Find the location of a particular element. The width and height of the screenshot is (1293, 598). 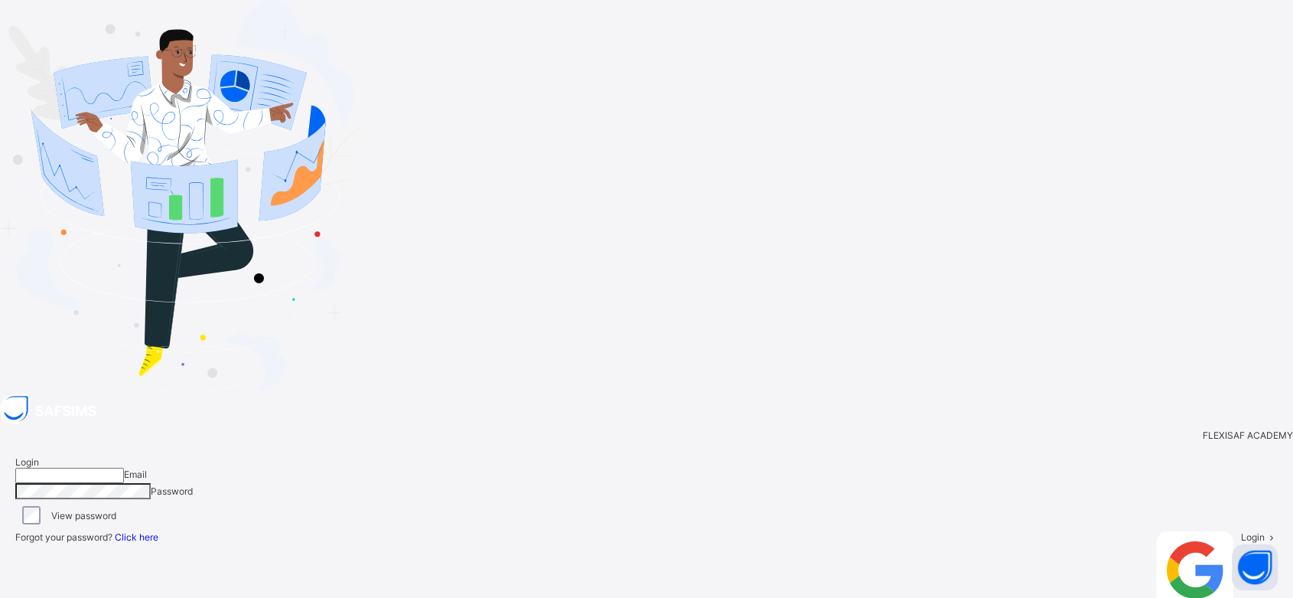

span: Email is located at coordinates (135, 474).